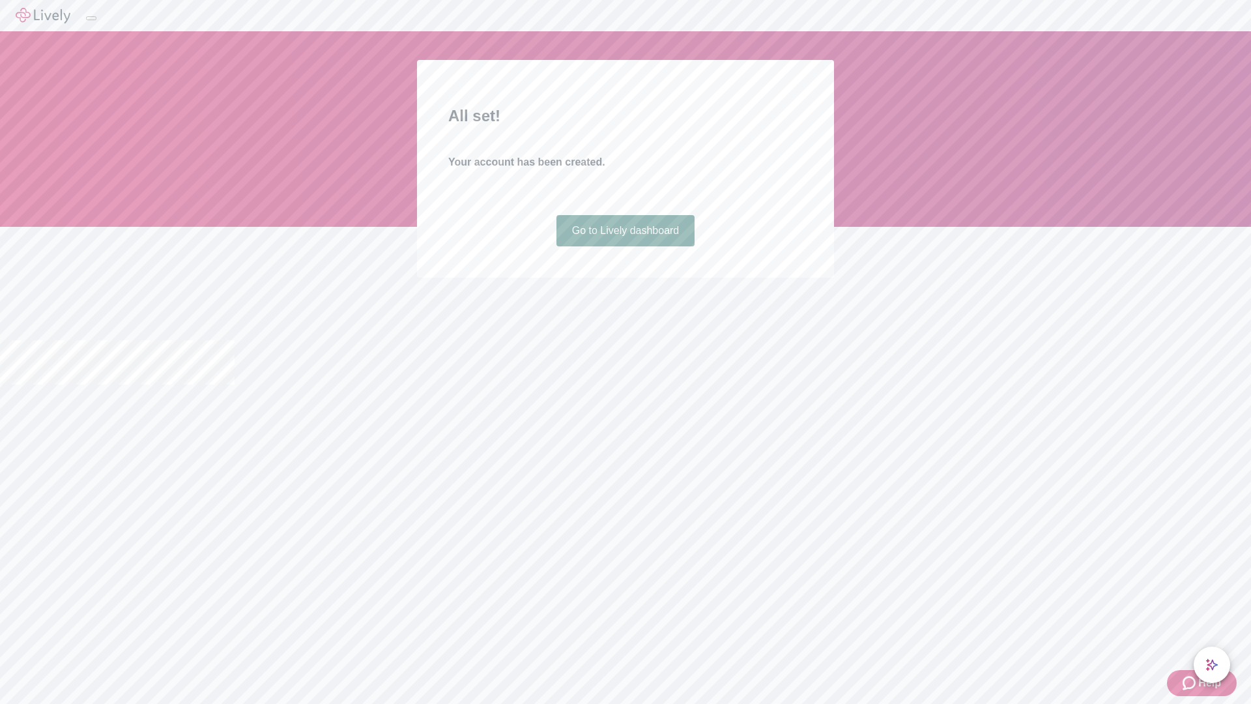  I want to click on h2: All set!, so click(626, 116).